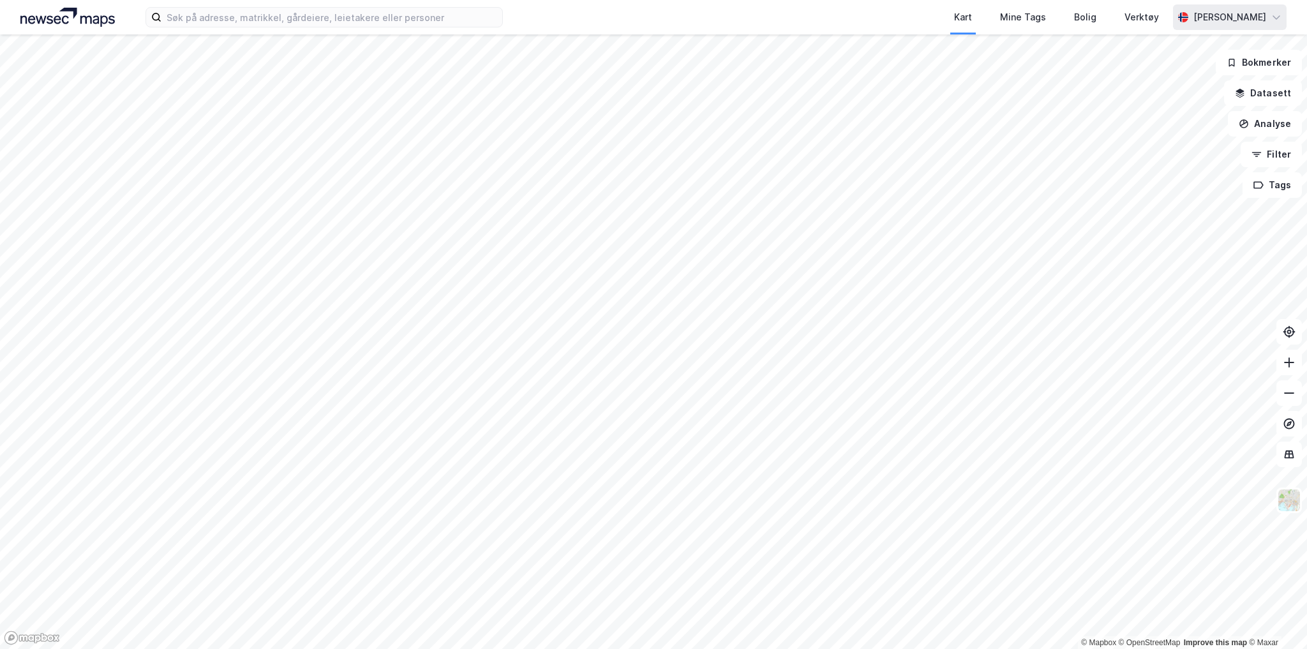  Describe the element at coordinates (1263, 93) in the screenshot. I see `button: Datasett` at that location.